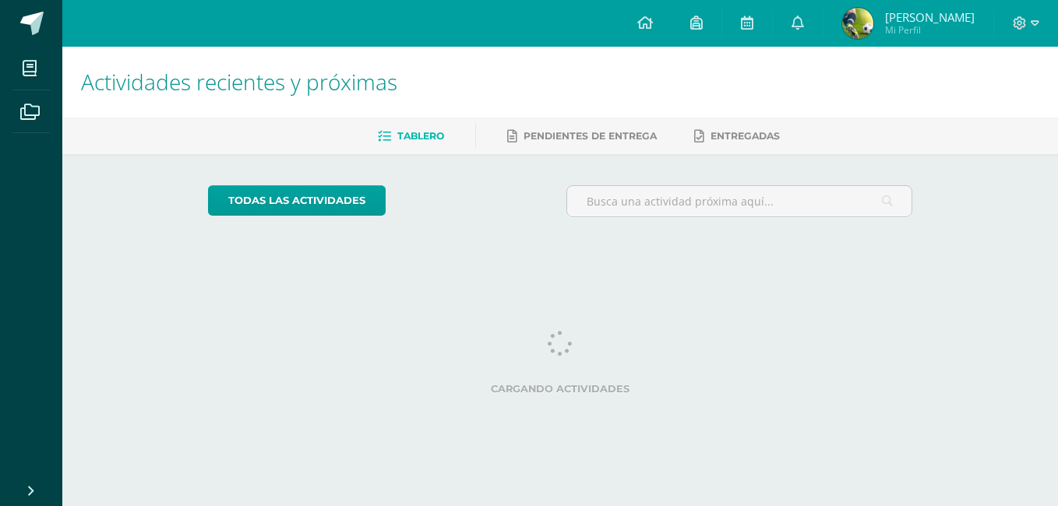  Describe the element at coordinates (410, 136) in the screenshot. I see `a: Tablero` at that location.